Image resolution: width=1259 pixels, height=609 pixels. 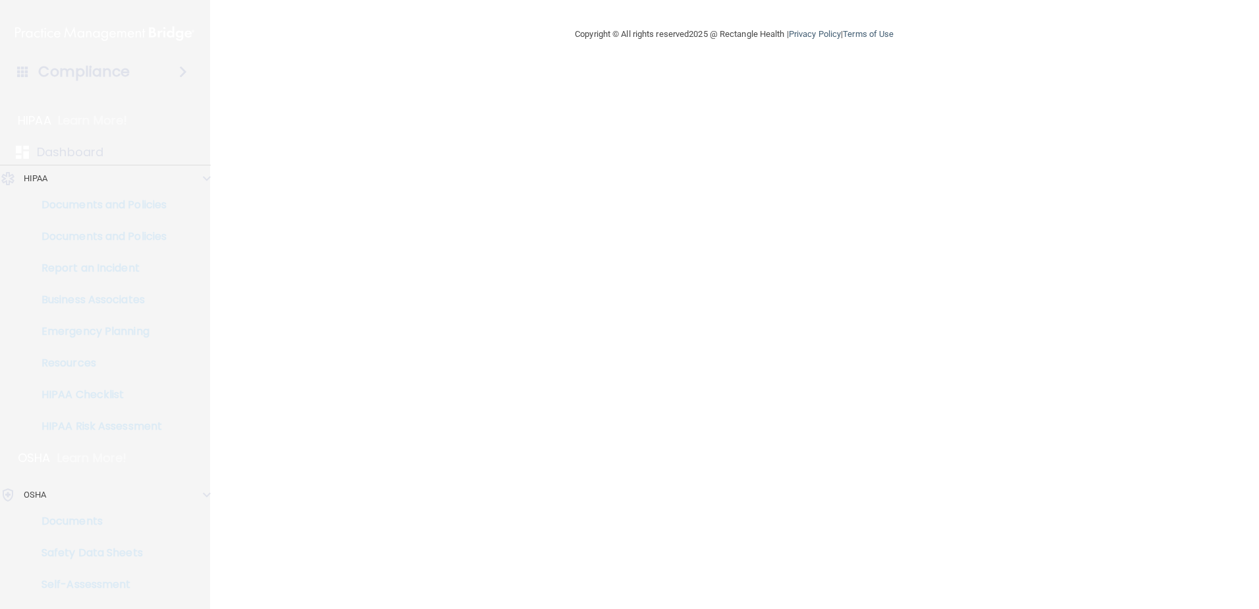 What do you see at coordinates (98, 268) in the screenshot?
I see `p: Report an Incident` at bounding box center [98, 268].